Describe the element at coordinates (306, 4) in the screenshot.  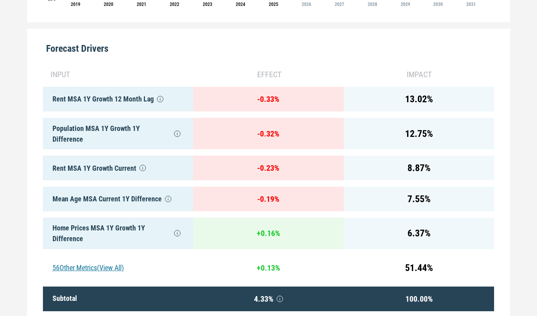
I see `tspan: 2026` at that location.